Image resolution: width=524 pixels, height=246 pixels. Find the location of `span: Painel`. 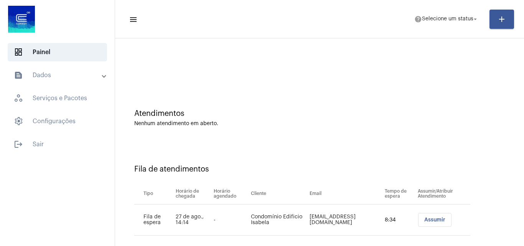

span: Painel is located at coordinates (57, 52).